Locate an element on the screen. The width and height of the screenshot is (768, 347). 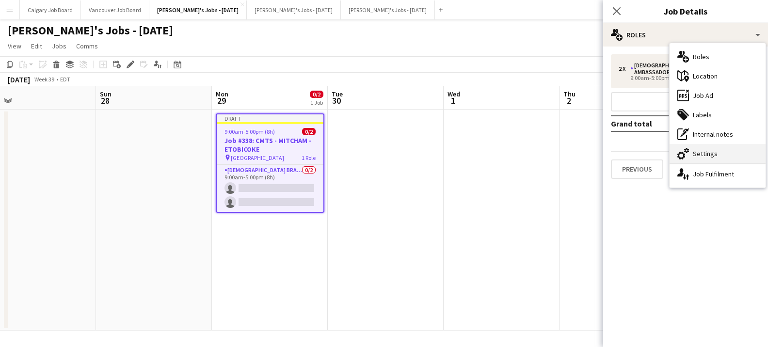
h3: Job #338: CMTS - MITCHAM - ETOBICOKE is located at coordinates (270, 145).